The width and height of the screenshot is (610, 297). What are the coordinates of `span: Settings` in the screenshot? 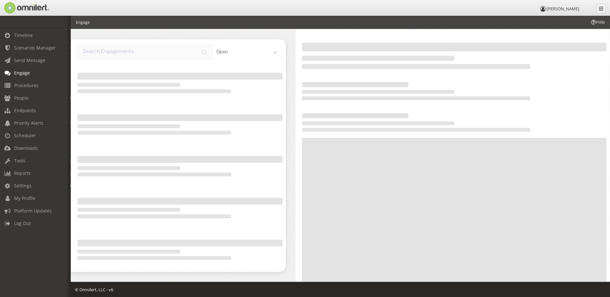 It's located at (23, 186).